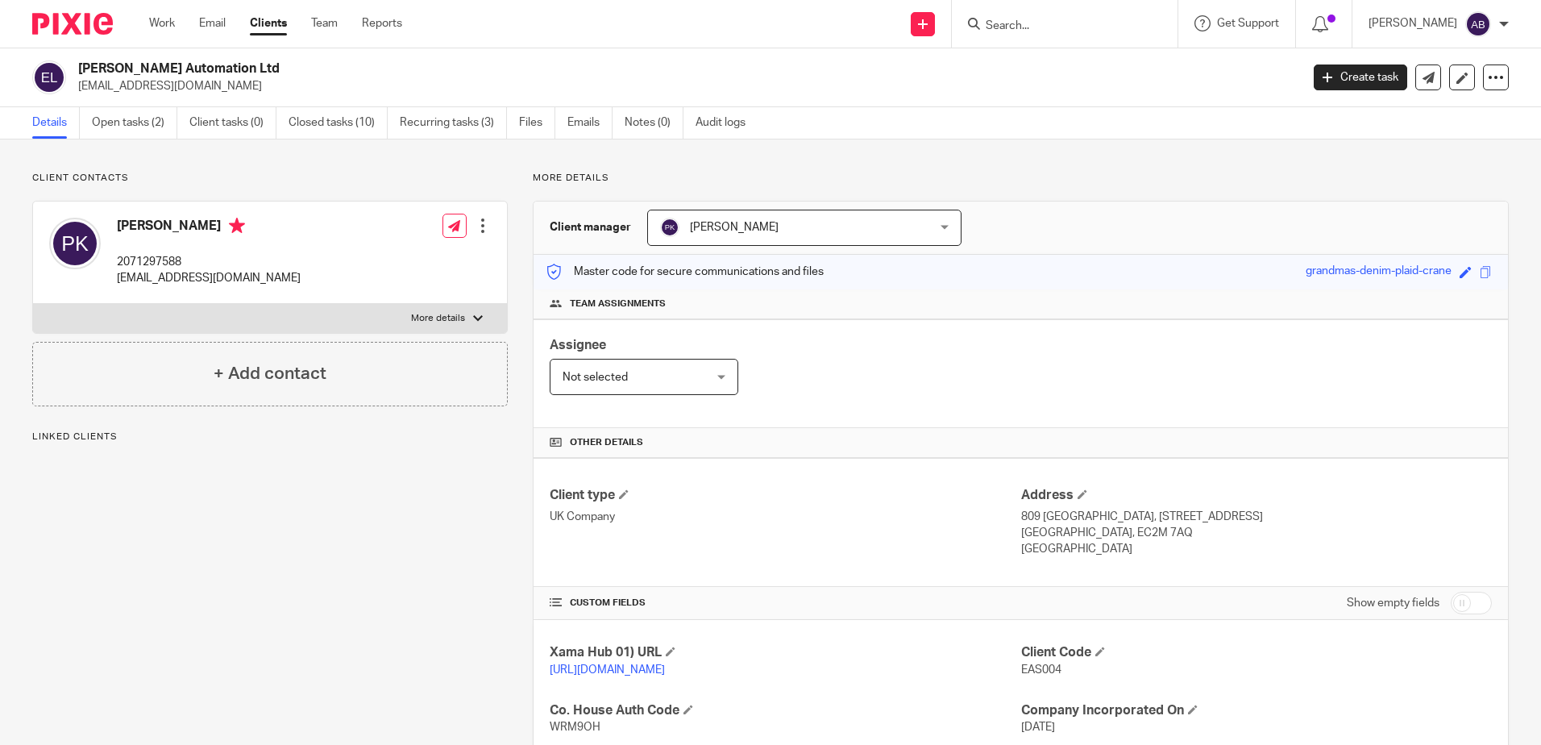 Image resolution: width=1541 pixels, height=745 pixels. Describe the element at coordinates (618, 304) in the screenshot. I see `span: Team assignments` at that location.